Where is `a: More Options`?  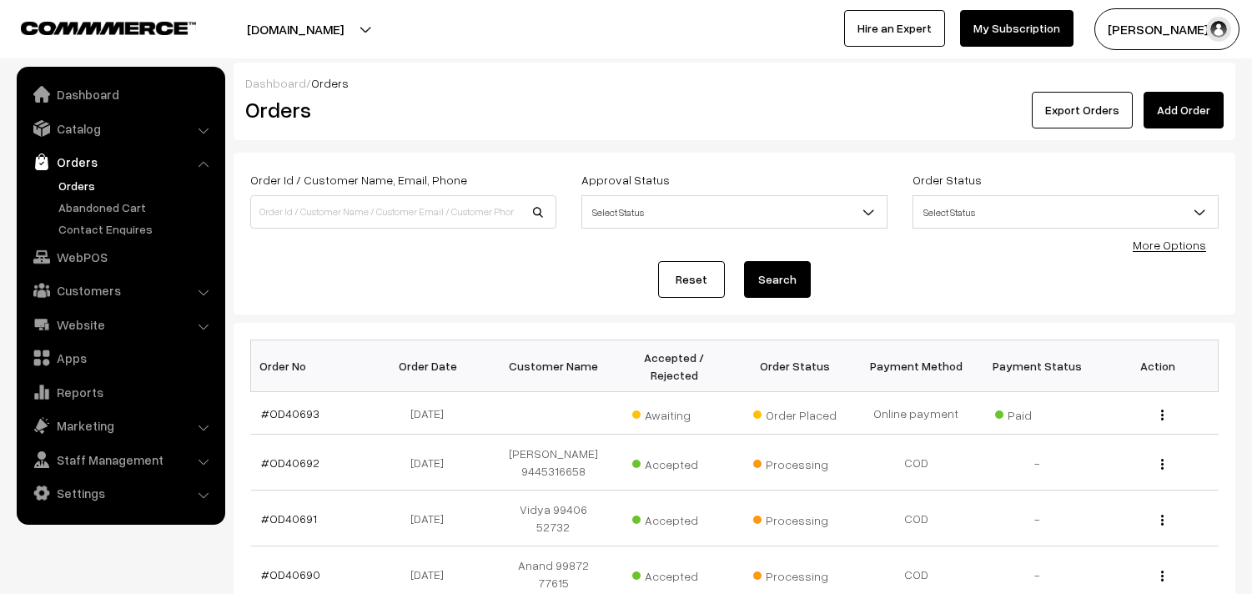
a: More Options is located at coordinates (1170, 244).